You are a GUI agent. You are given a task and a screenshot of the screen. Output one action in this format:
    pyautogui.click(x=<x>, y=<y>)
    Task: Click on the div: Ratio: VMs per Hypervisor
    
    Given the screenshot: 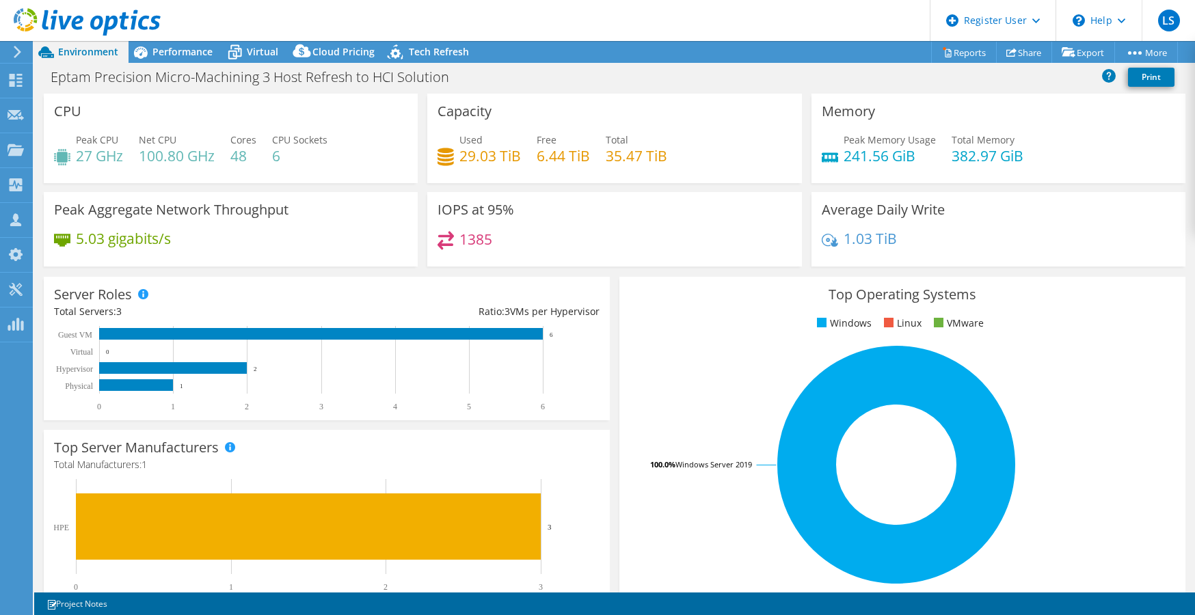 What is the action you would take?
    pyautogui.click(x=463, y=312)
    